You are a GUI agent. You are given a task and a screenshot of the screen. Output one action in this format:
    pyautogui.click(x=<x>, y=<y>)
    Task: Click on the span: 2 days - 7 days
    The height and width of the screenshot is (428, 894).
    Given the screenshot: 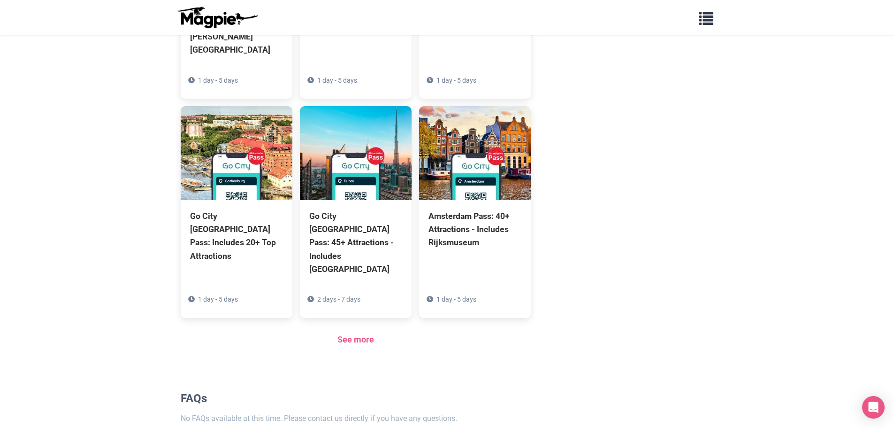 What is the action you would take?
    pyautogui.click(x=339, y=299)
    